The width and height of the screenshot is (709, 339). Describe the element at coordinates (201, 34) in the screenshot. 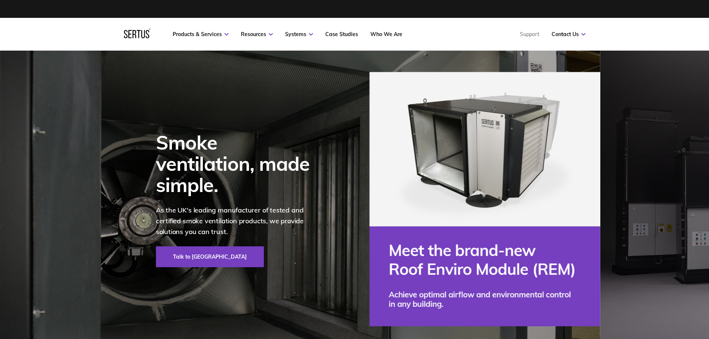

I see `a: Products & Services` at that location.